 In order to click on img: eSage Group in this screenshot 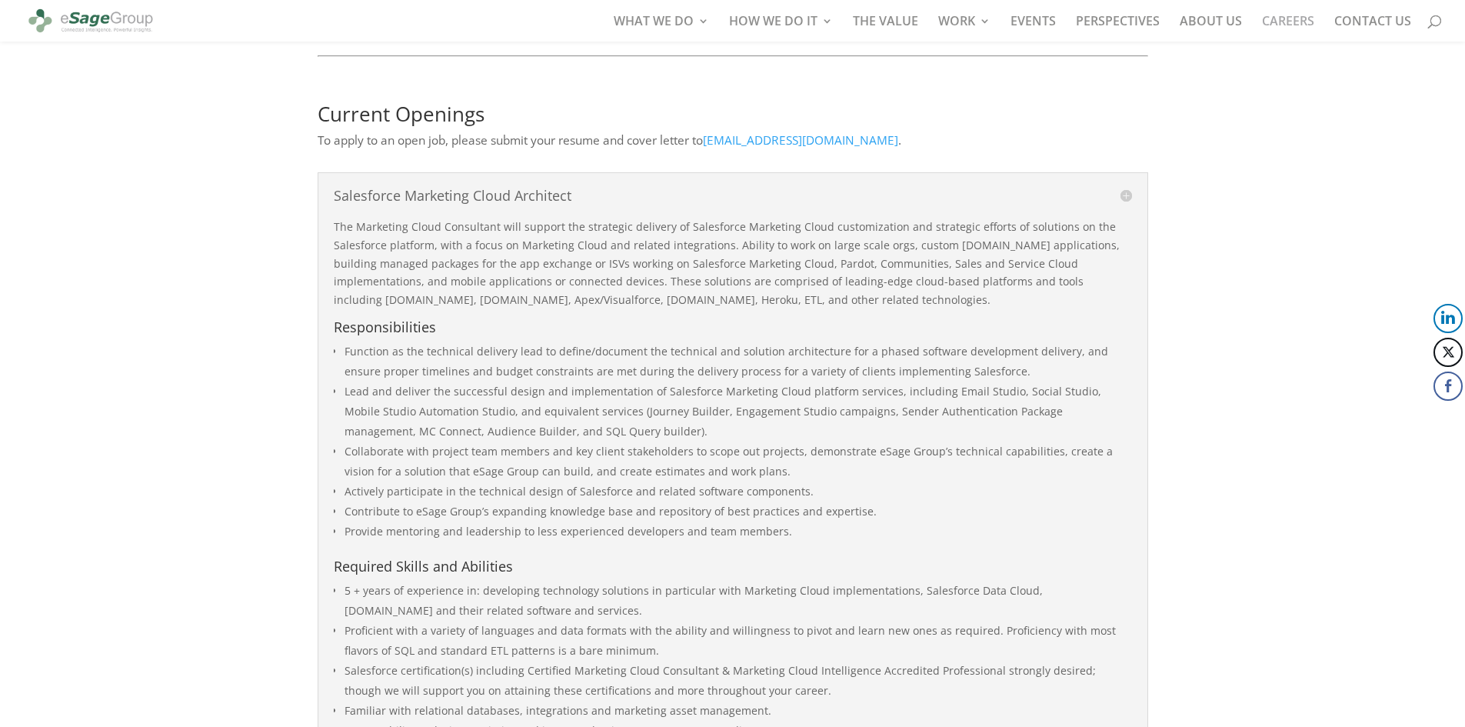, I will do `click(91, 21)`.